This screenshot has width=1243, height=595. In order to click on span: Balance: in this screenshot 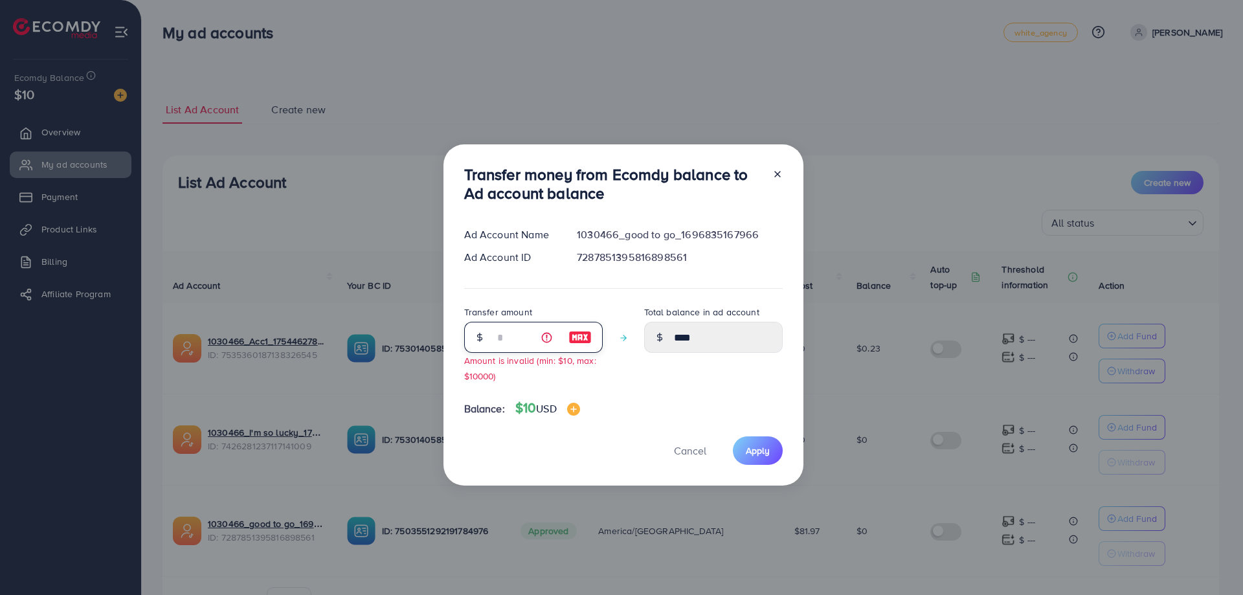, I will do `click(484, 409)`.